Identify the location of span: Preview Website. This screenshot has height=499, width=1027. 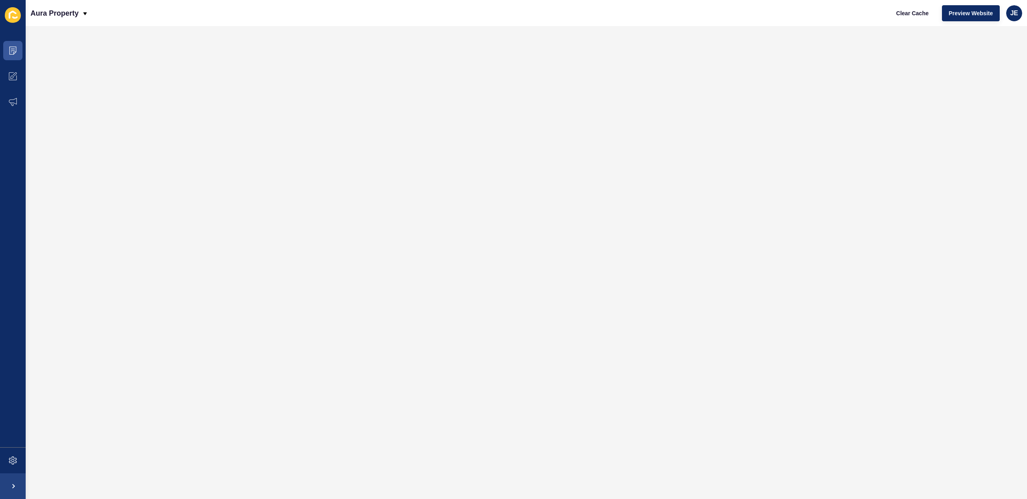
(971, 13).